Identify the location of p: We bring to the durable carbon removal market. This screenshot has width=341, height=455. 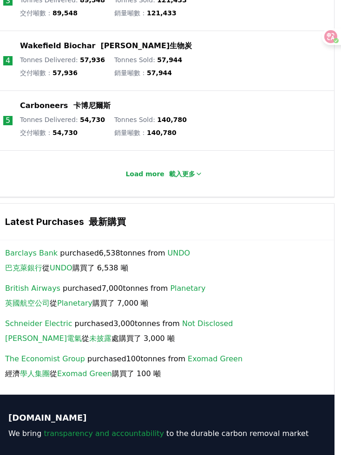
(164, 434).